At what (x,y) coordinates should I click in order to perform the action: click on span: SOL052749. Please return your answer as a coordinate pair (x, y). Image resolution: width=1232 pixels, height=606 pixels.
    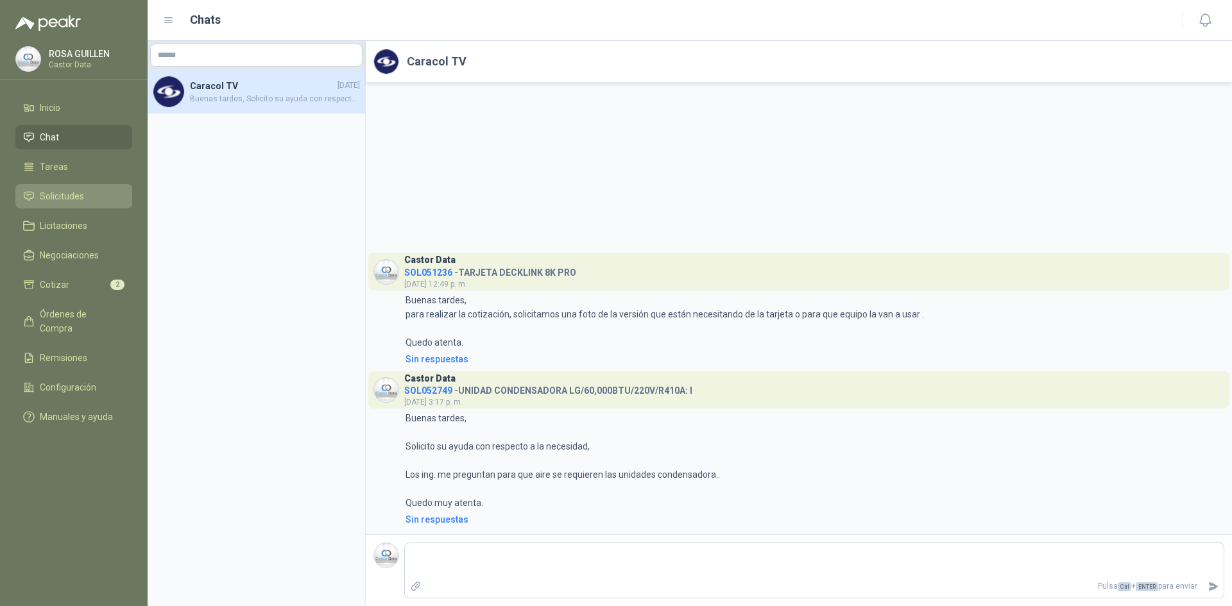
    Looking at the image, I should click on (428, 391).